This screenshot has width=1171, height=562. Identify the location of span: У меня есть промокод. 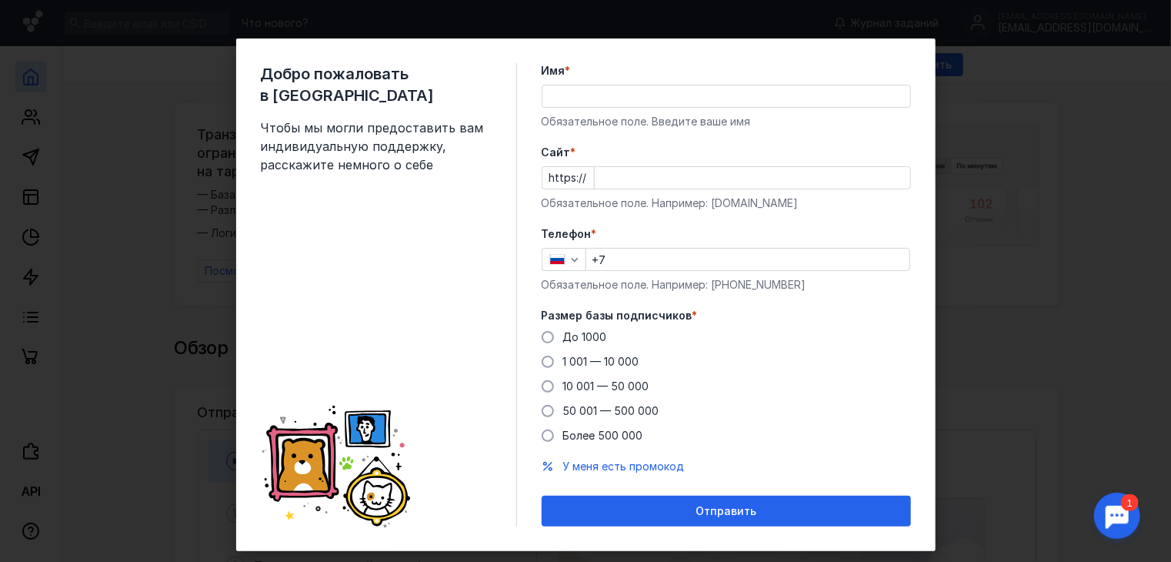
(624, 465).